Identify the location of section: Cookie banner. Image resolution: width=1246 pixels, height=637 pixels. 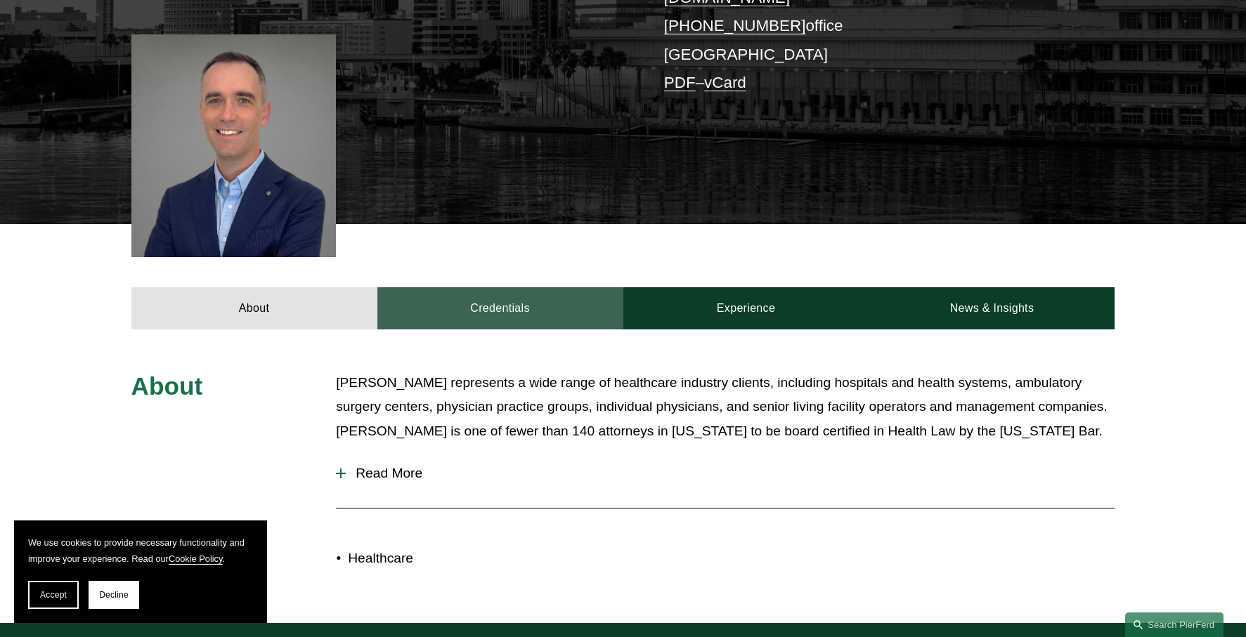
(141, 572).